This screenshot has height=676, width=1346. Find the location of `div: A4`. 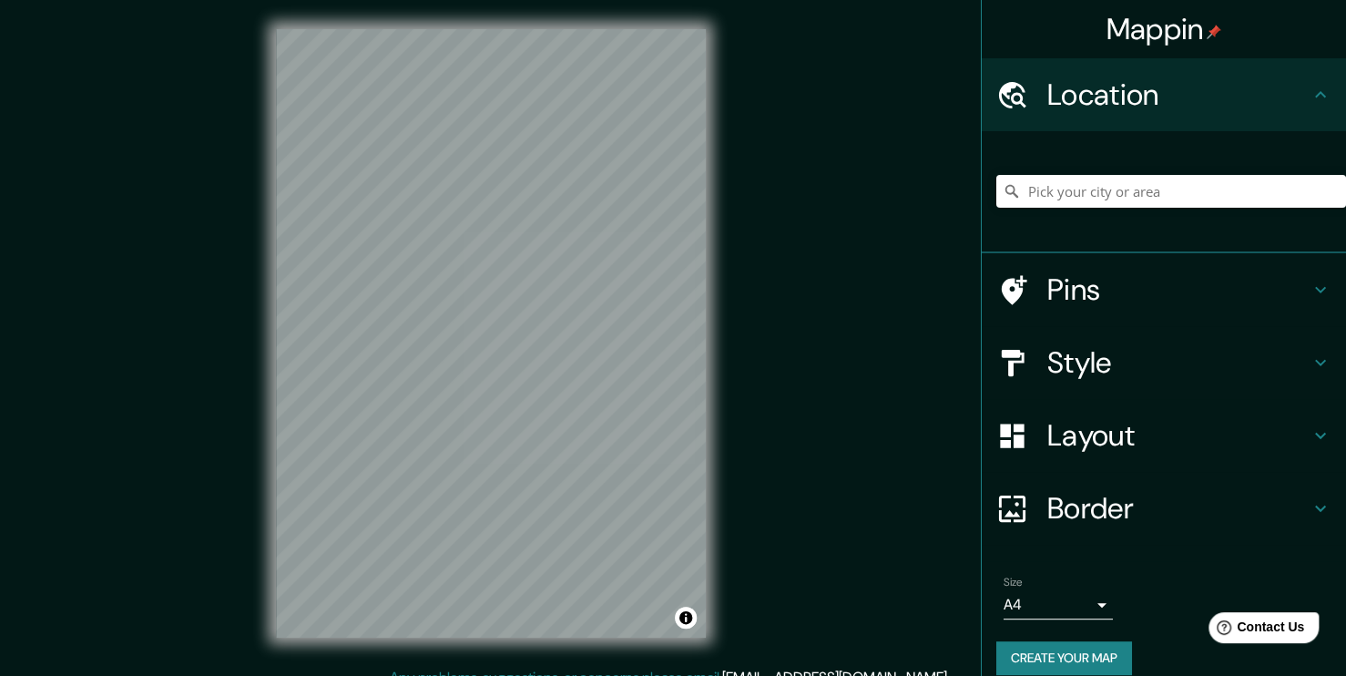

div: A4 is located at coordinates (1059, 605).